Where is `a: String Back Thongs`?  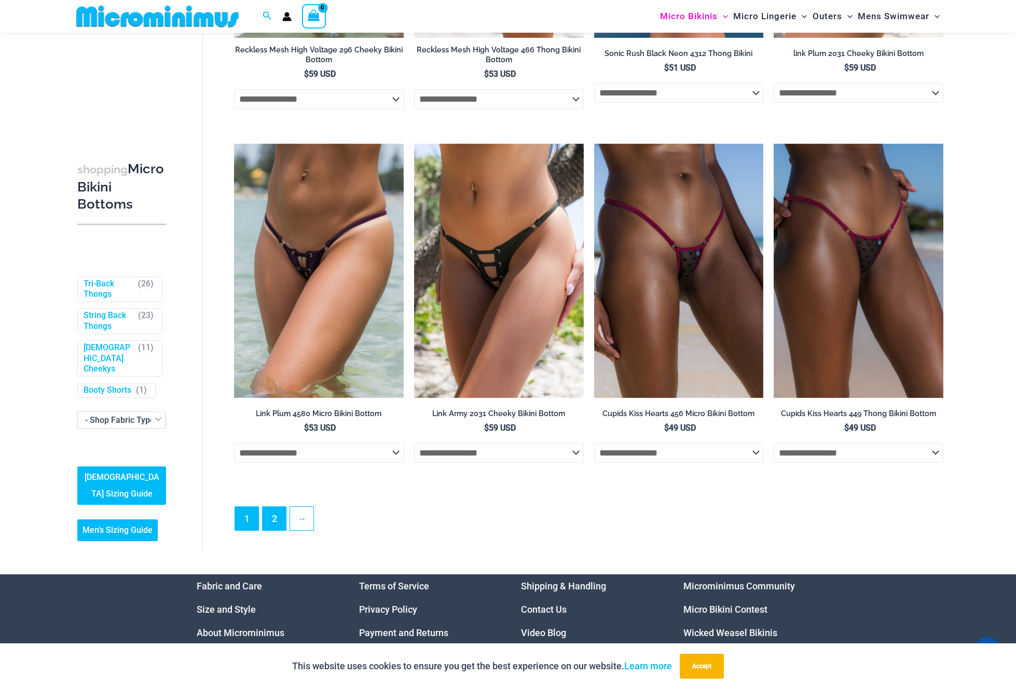 a: String Back Thongs is located at coordinates (108, 321).